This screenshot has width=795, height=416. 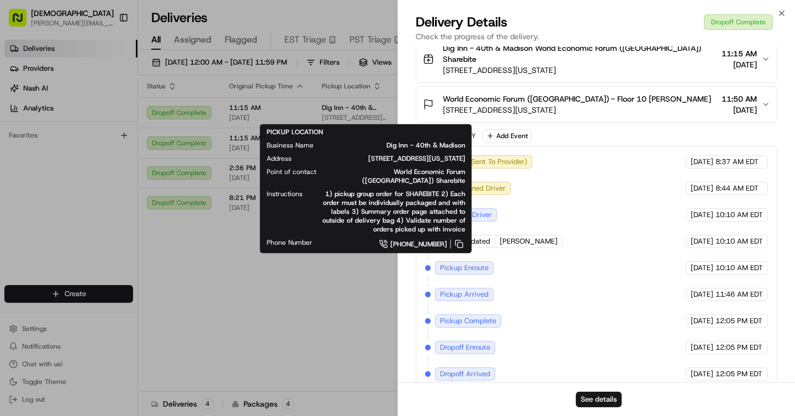 I want to click on button: See details, so click(x=599, y=399).